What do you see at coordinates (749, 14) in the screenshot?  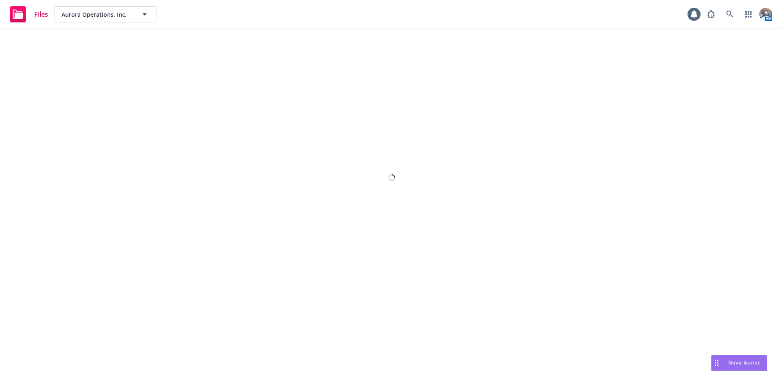 I see `a: Switch app` at bounding box center [749, 14].